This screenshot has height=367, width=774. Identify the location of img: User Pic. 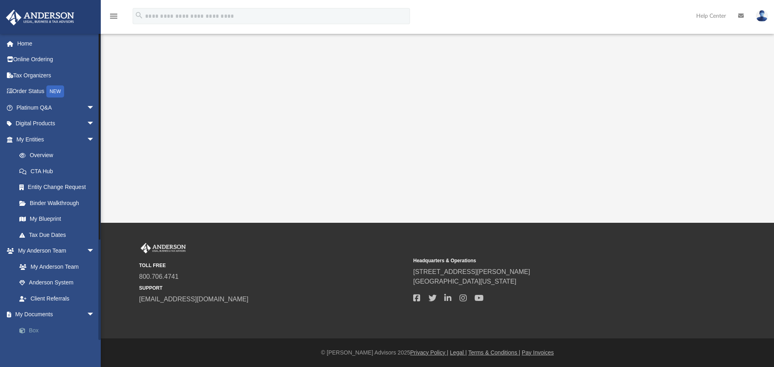
(762, 16).